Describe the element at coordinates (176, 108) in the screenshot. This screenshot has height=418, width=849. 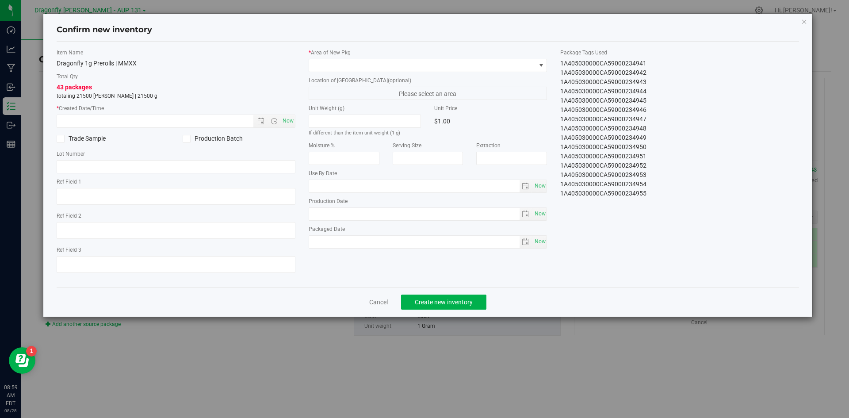
I see `label: Created Date/Time` at that location.